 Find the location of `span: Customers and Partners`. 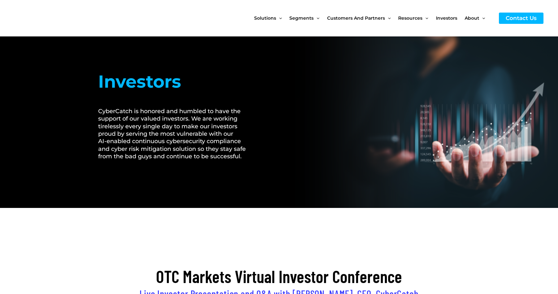

span: Customers and Partners is located at coordinates (356, 18).